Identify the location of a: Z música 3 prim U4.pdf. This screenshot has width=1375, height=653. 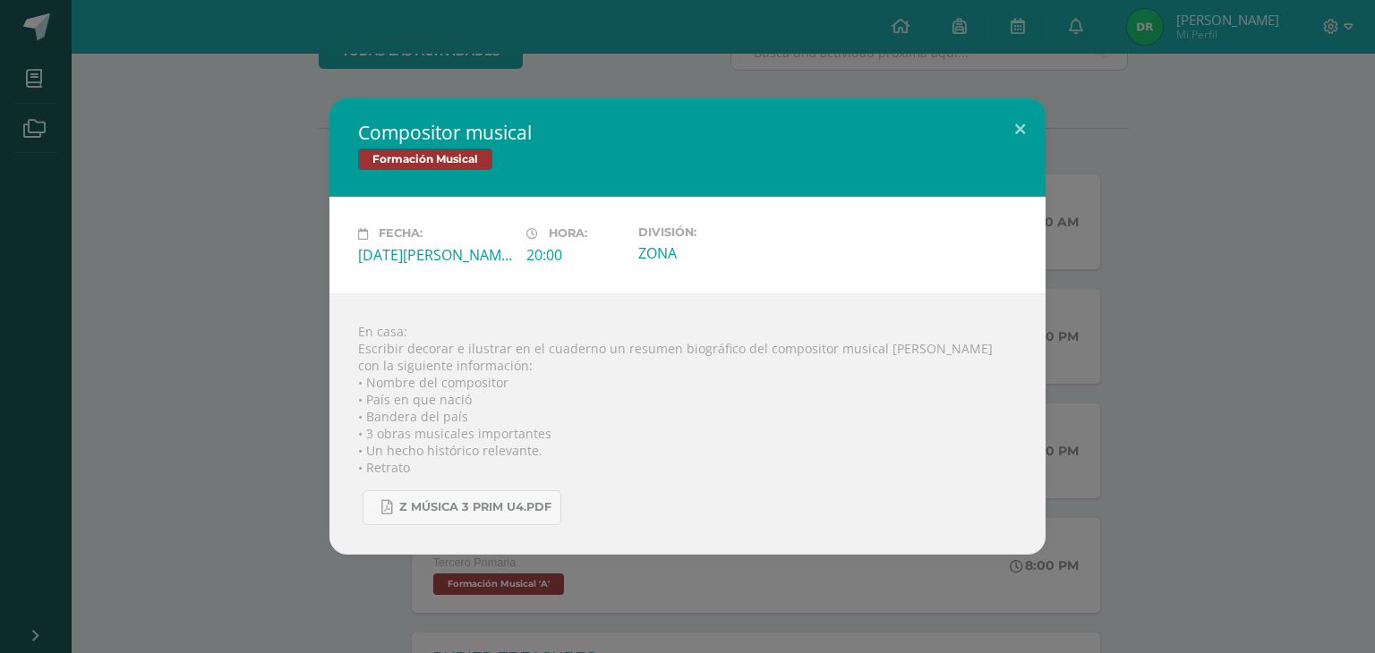
(462, 508).